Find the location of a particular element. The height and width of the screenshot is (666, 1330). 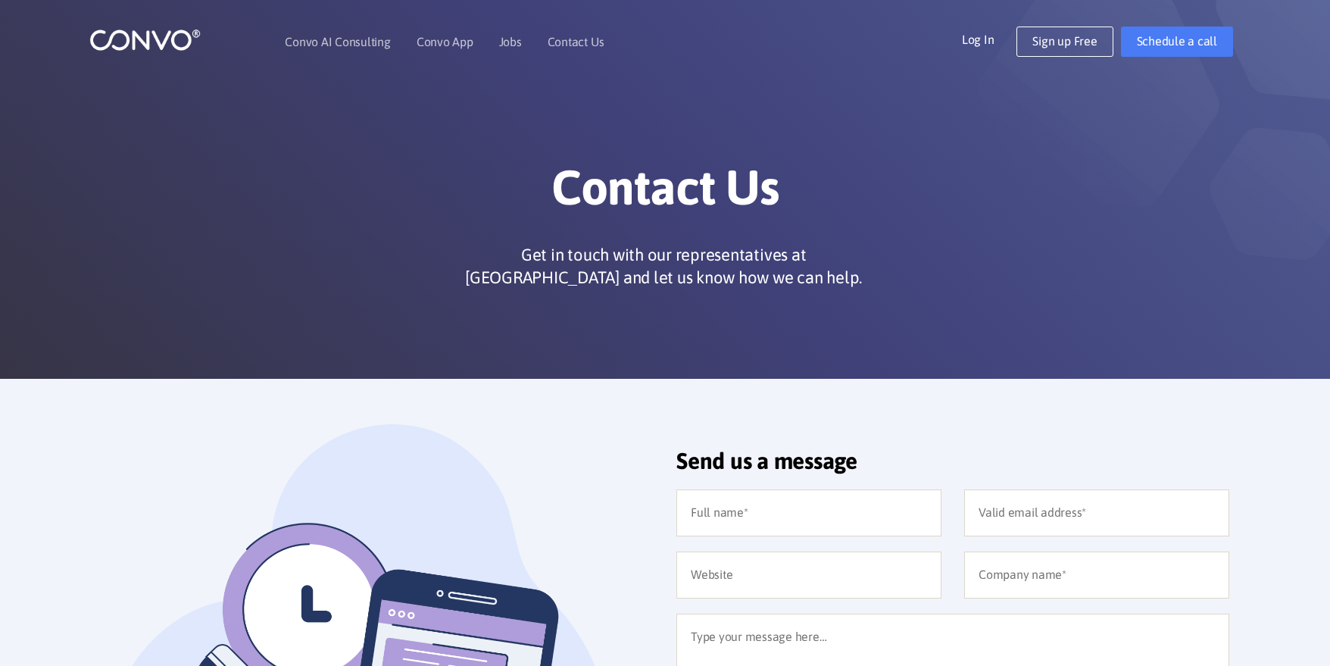

a: Contact Us is located at coordinates (575, 42).